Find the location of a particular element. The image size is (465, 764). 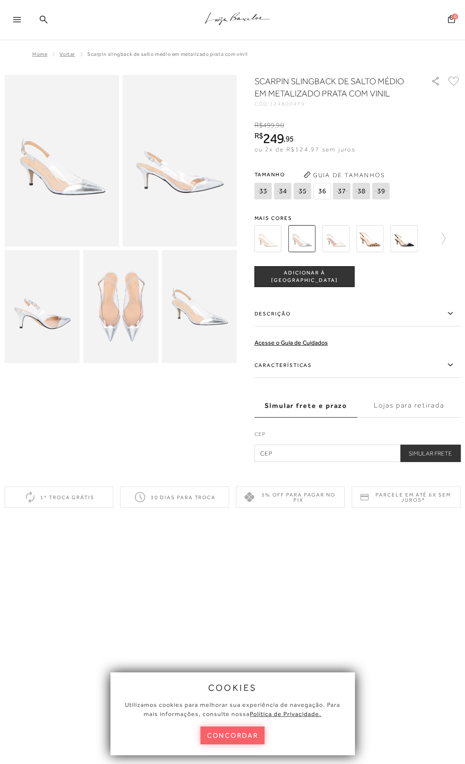

span: 90 is located at coordinates (280, 125).